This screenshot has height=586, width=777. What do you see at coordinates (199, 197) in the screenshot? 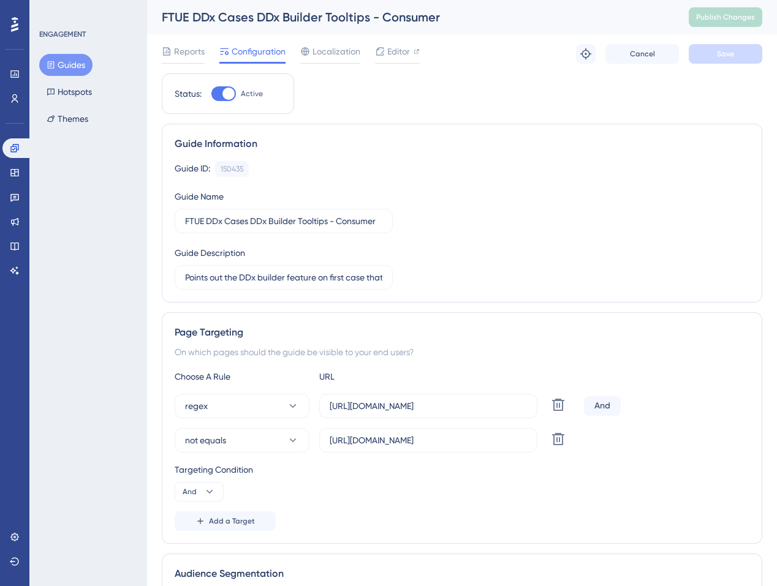
I see `div: Guide Name` at bounding box center [199, 197].